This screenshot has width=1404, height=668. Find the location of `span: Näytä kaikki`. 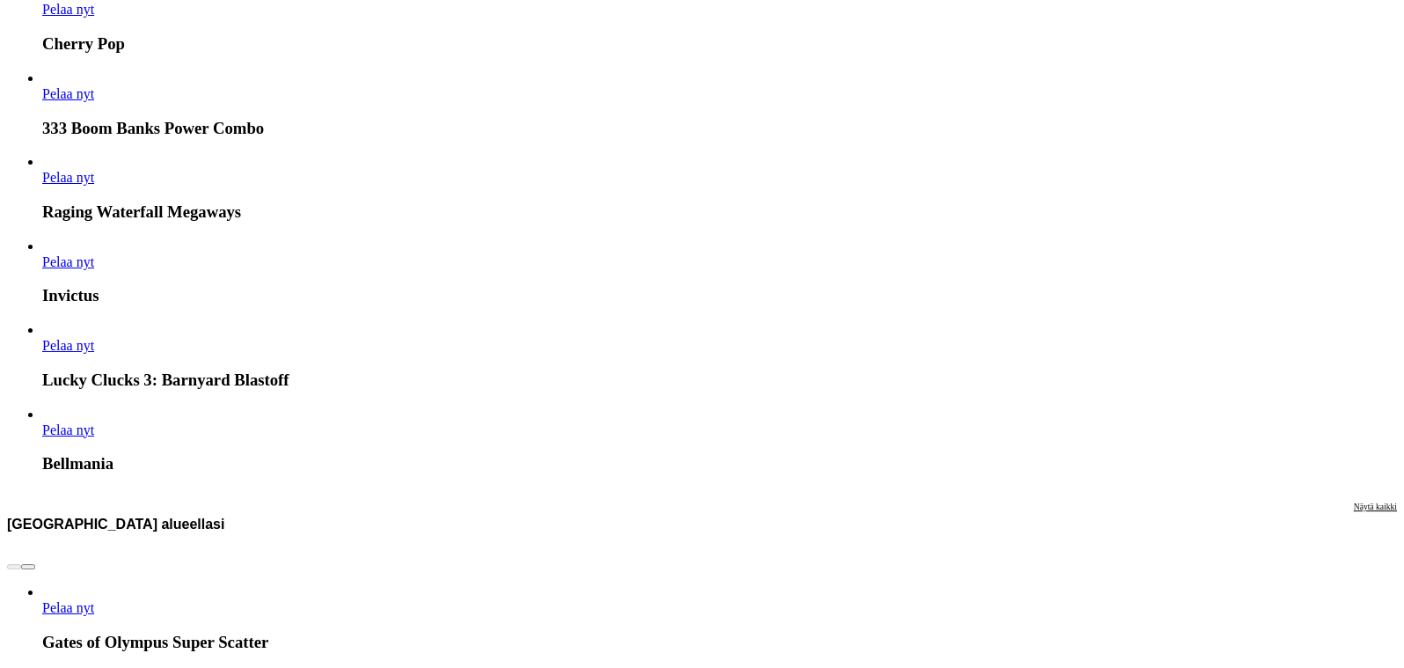

span: Näytä kaikki is located at coordinates (1375, 506).